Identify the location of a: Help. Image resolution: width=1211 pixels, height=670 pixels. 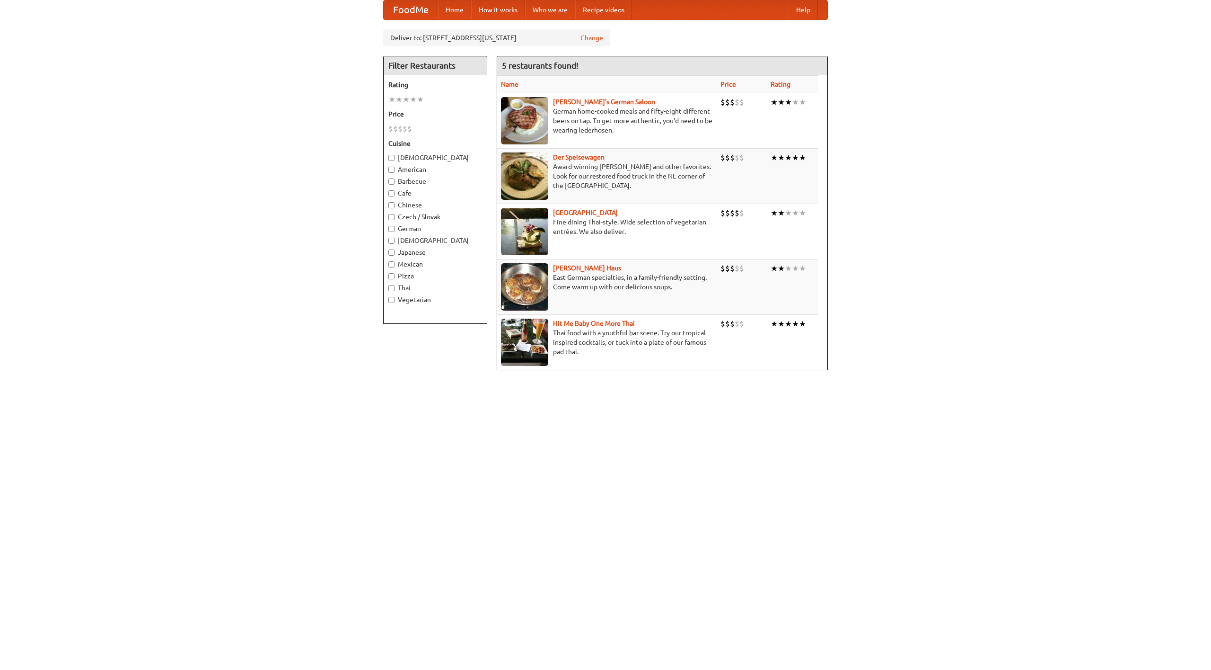
(804, 10).